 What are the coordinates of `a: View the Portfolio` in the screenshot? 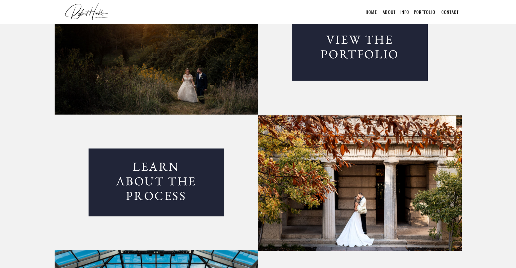 It's located at (360, 47).